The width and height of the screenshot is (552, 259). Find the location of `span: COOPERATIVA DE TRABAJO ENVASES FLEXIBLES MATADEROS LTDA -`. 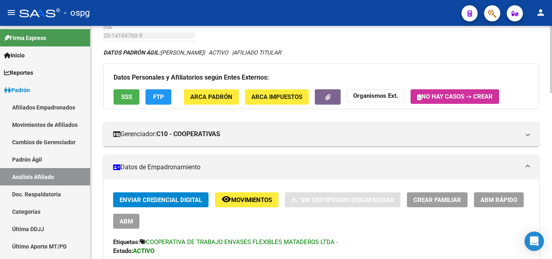

span: COOPERATIVA DE TRABAJO ENVASES FLEXIBLES MATADEROS LTDA - is located at coordinates (242, 242).